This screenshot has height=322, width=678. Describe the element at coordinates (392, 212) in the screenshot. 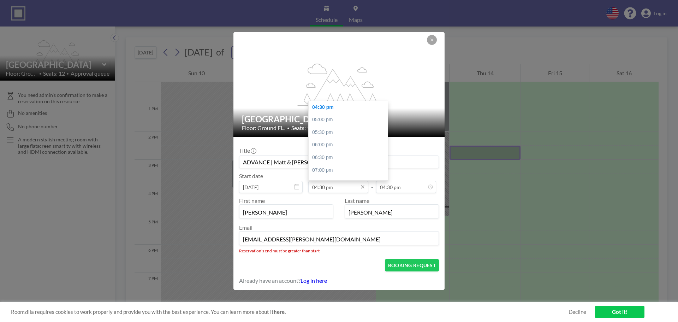

I see `input: Last name` at that location.